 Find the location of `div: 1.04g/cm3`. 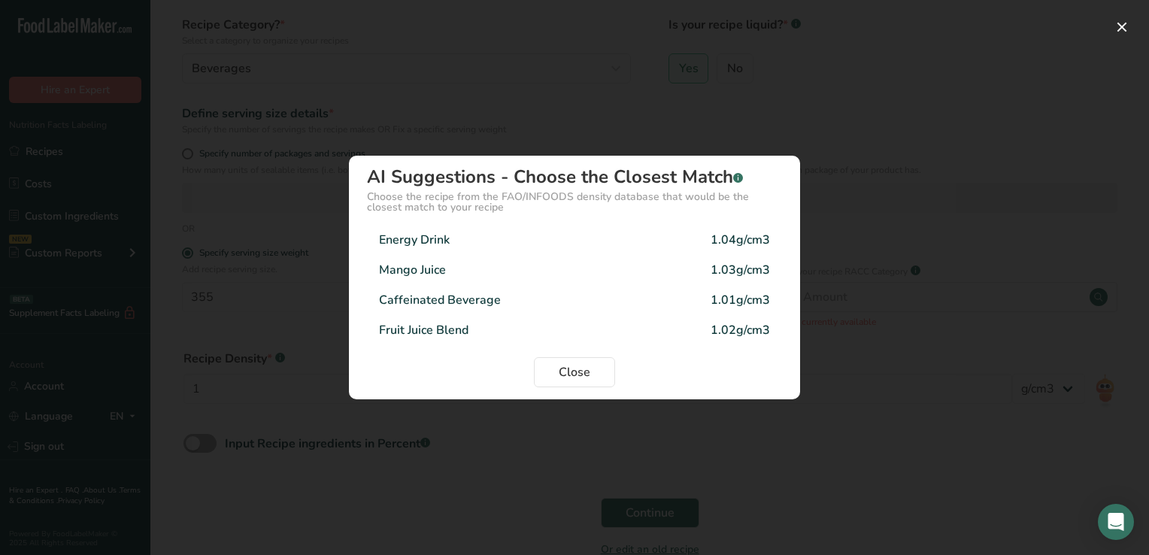

div: 1.04g/cm3 is located at coordinates (740, 240).